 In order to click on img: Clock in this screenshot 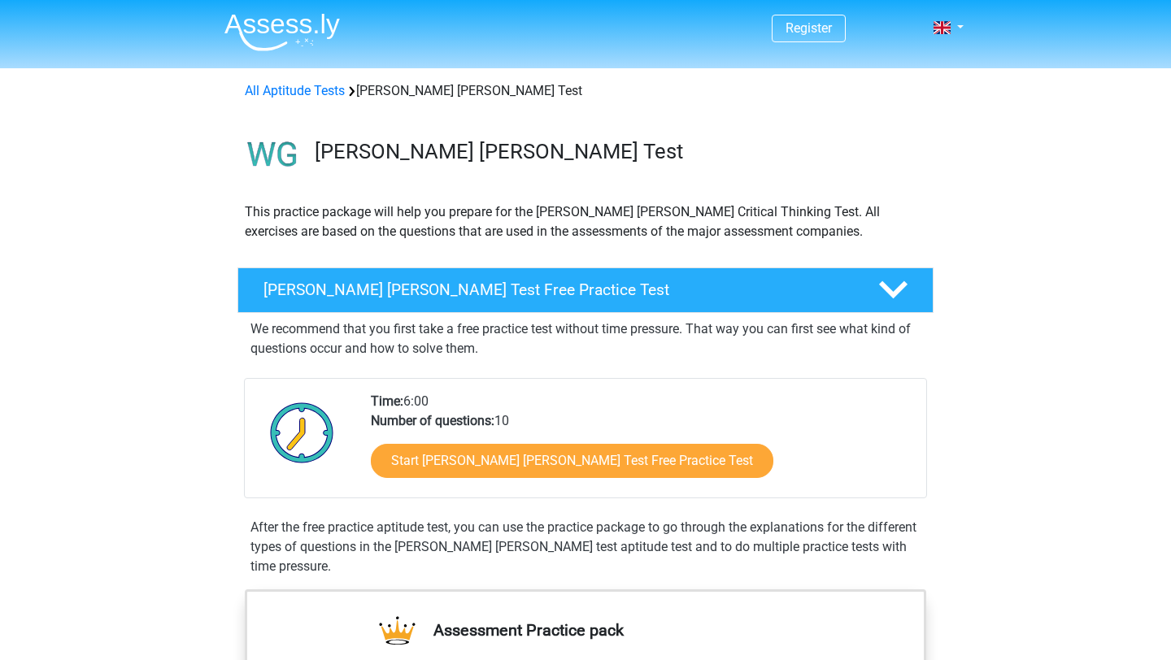, I will do `click(302, 433)`.